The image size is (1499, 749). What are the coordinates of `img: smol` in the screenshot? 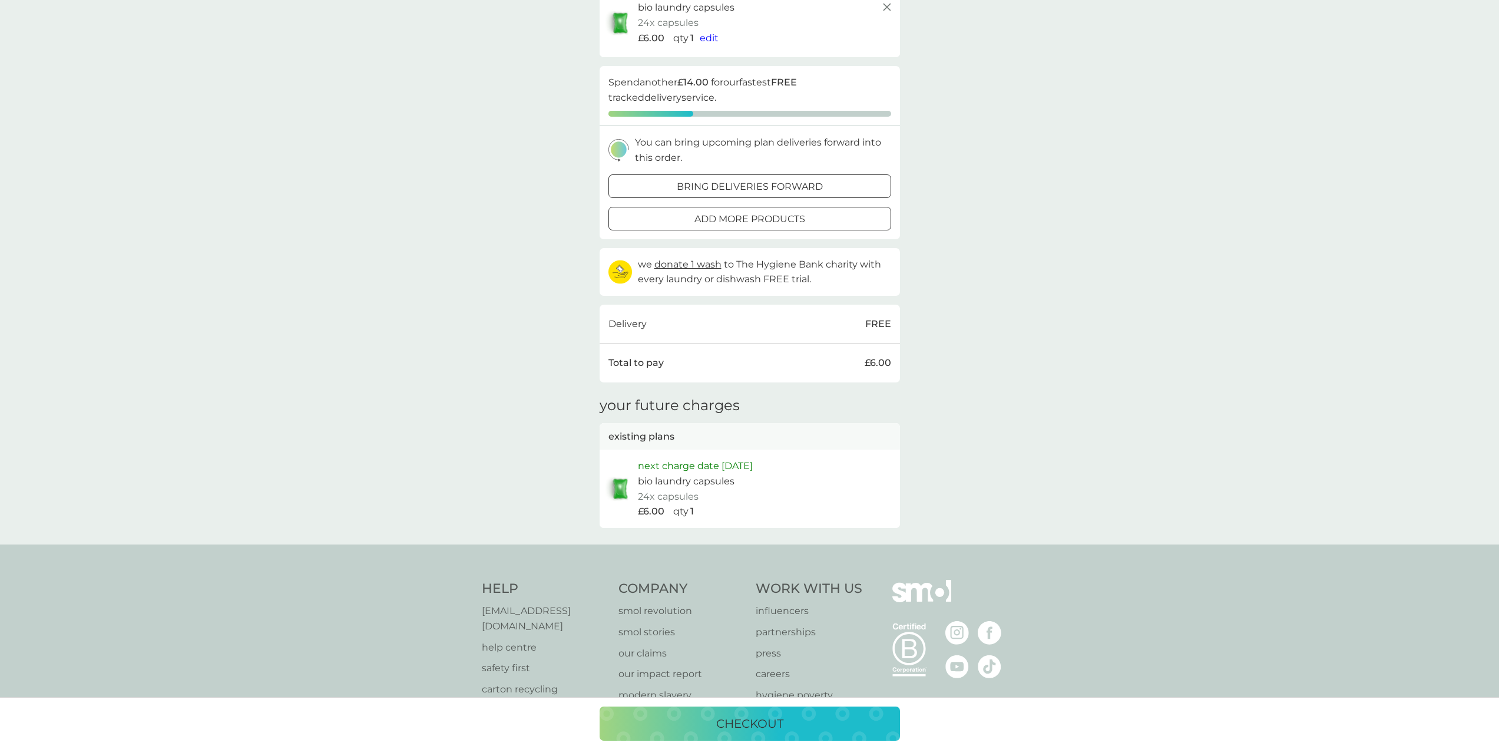 It's located at (922, 600).